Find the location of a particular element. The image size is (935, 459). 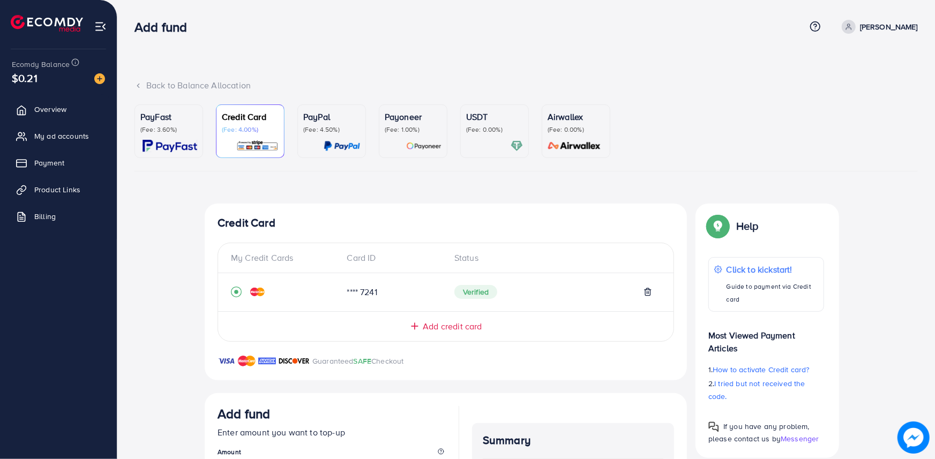

div: My Credit Cards is located at coordinates (285, 258).